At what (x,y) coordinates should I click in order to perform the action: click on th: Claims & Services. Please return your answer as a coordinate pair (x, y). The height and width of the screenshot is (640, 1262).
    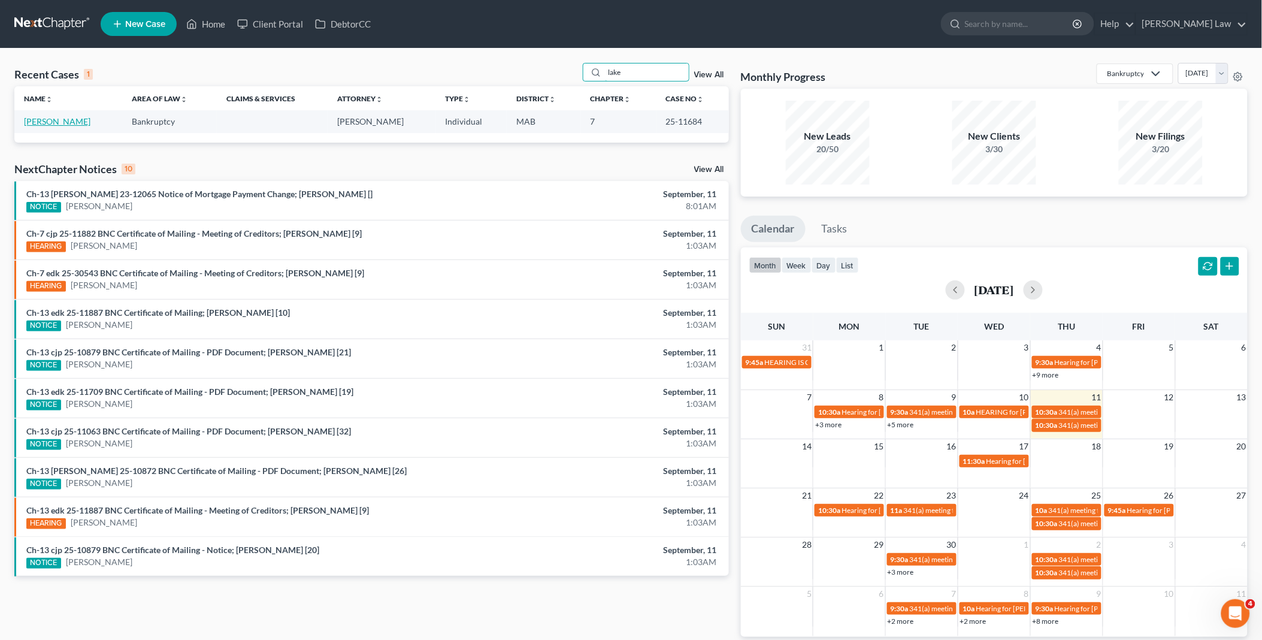
    Looking at the image, I should click on (272, 98).